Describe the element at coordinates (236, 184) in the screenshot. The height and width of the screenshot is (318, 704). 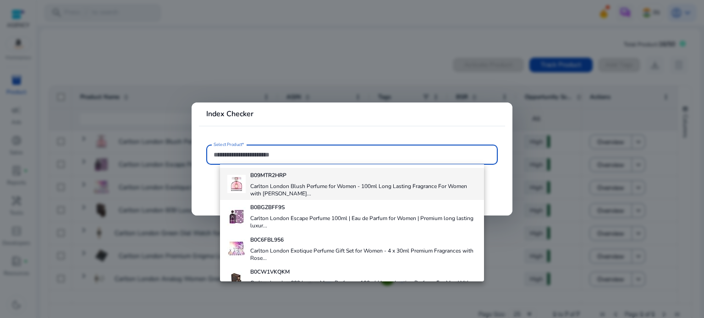
I see `img: 41-nIQW7+AL._SS40_.jpg` at that location.